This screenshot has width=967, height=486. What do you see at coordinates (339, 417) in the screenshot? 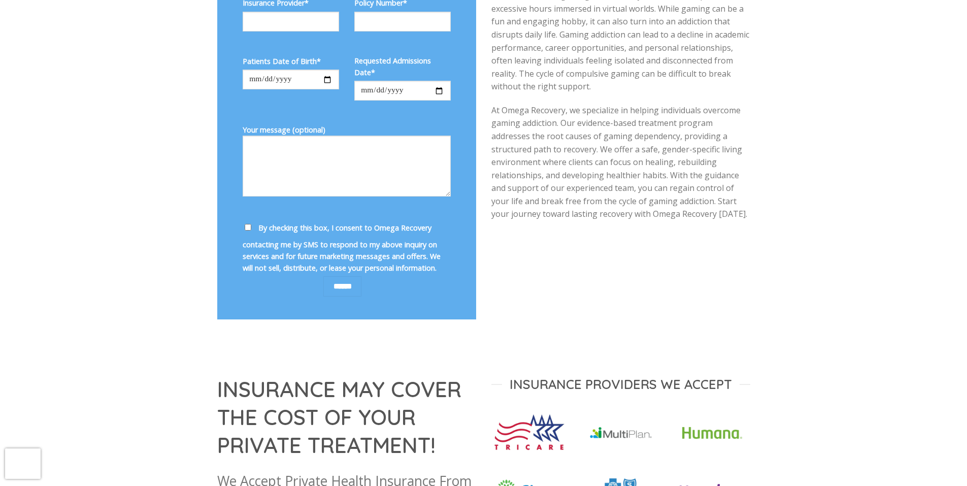
I see `strong: INSURANCE MAY COVER THE COST OF YOUR PRIVATE TREATMENT!` at bounding box center [339, 417].